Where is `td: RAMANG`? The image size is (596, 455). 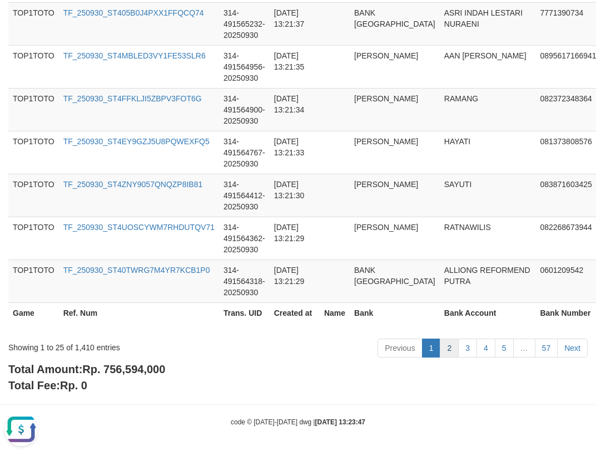 td: RAMANG is located at coordinates (488, 109).